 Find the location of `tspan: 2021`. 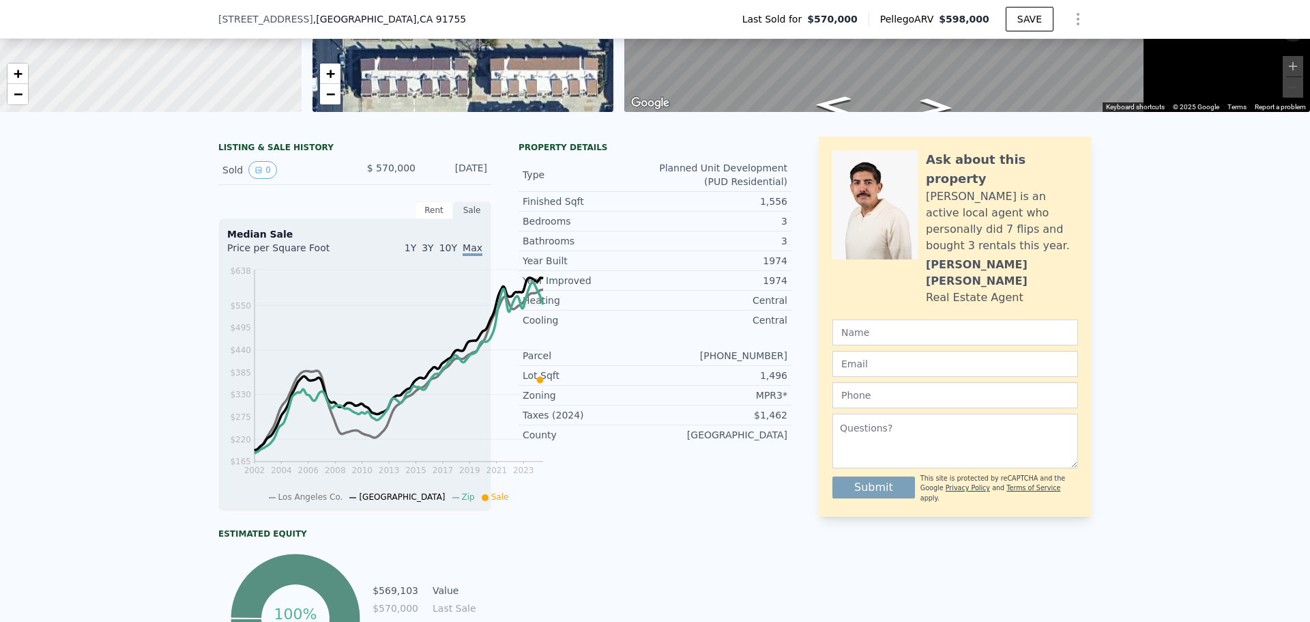

tspan: 2021 is located at coordinates (497, 470).